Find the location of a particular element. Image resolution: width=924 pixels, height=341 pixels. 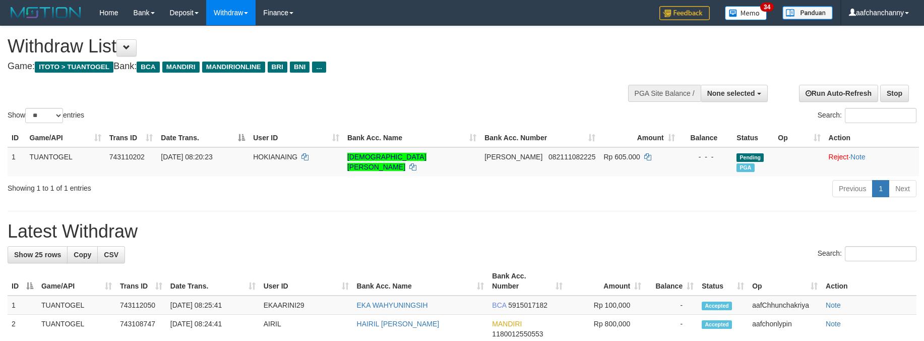

span: Rp 605.000 is located at coordinates (621, 157).